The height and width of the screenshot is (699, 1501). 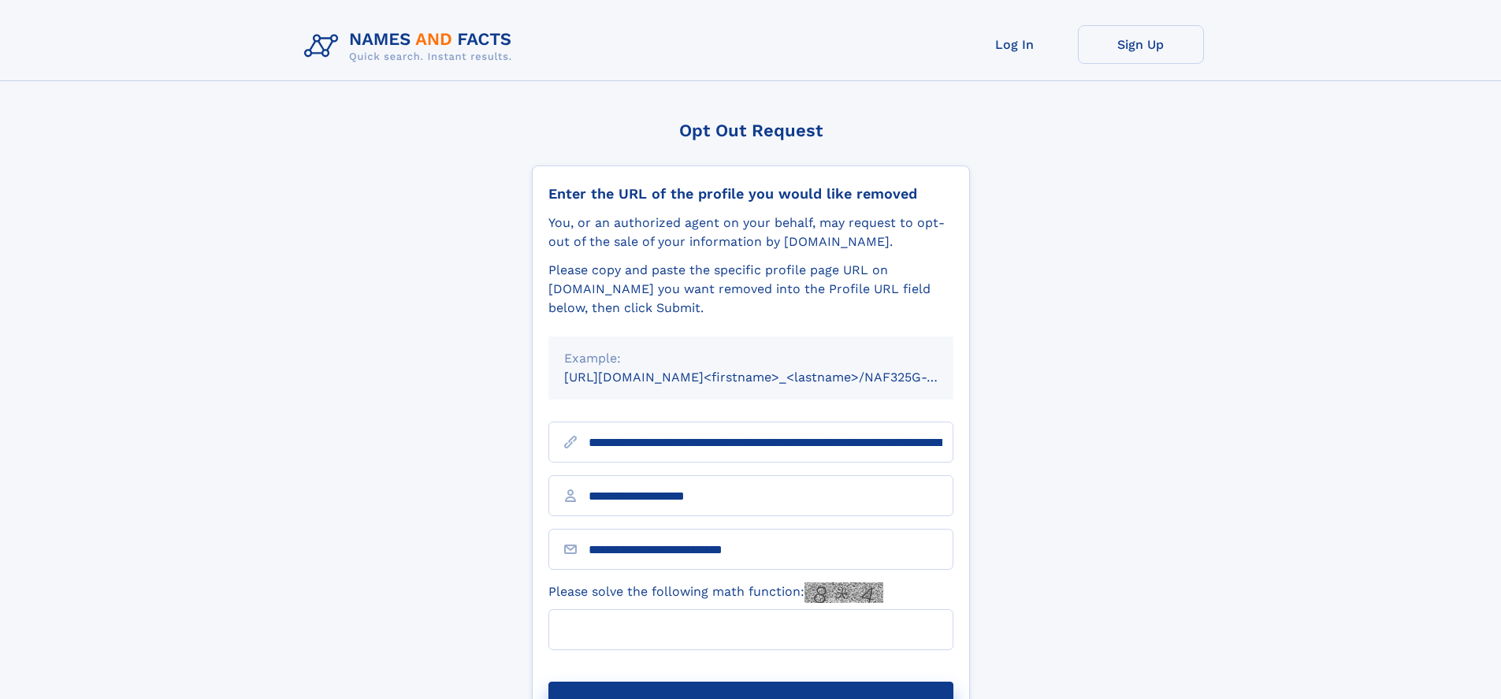 I want to click on a: Sign Up, so click(x=1141, y=44).